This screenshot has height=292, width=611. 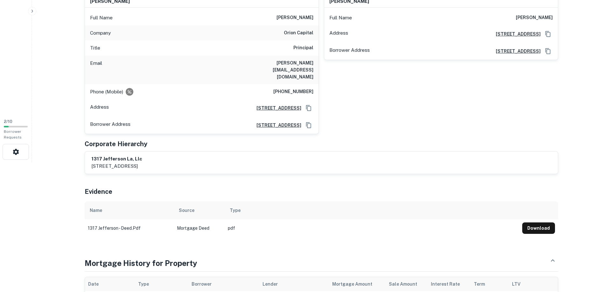 I want to click on th: Mortgage Amount, so click(x=357, y=284).